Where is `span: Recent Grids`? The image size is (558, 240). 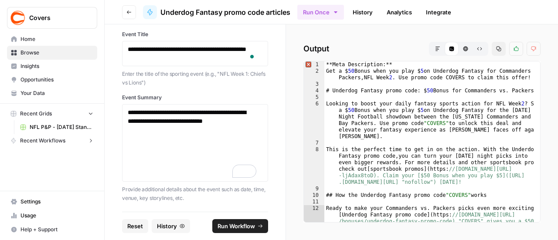
span: Recent Grids is located at coordinates (36, 114).